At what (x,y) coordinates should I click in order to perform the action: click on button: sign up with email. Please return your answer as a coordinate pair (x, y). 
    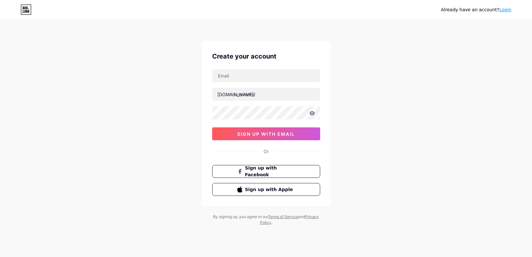
    Looking at the image, I should click on (266, 134).